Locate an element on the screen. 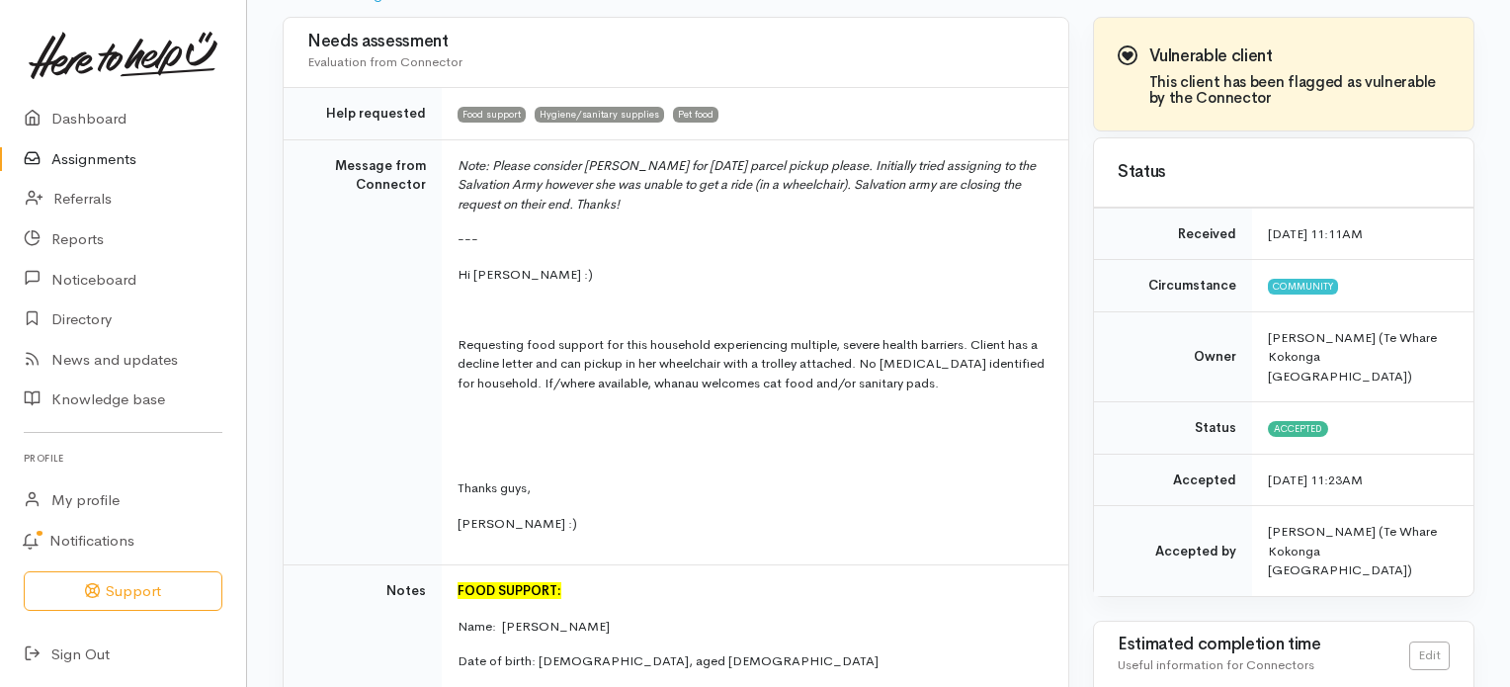 This screenshot has height=687, width=1510. td: Status is located at coordinates (1173, 428).